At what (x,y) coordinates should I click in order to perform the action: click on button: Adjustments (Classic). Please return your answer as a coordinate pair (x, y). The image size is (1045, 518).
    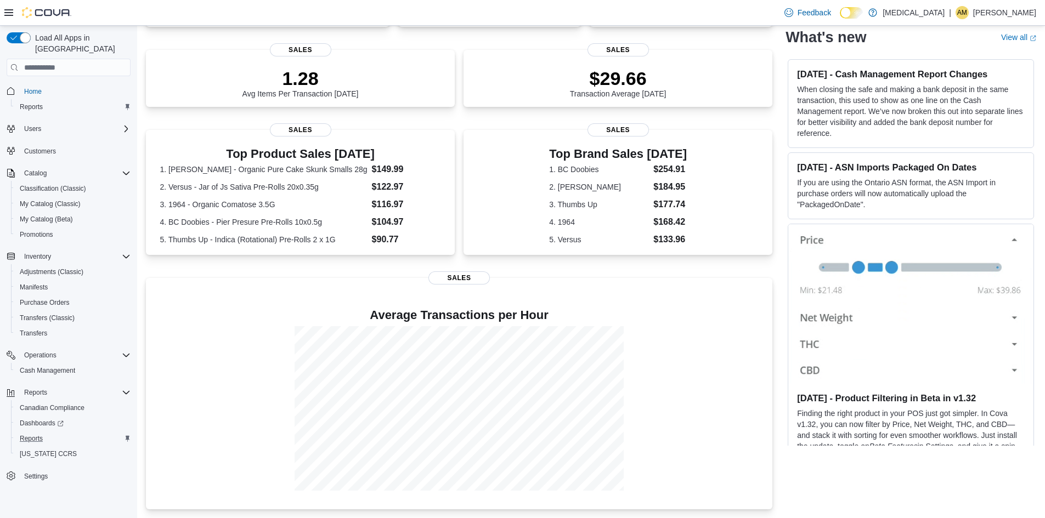
    Looking at the image, I should click on (73, 272).